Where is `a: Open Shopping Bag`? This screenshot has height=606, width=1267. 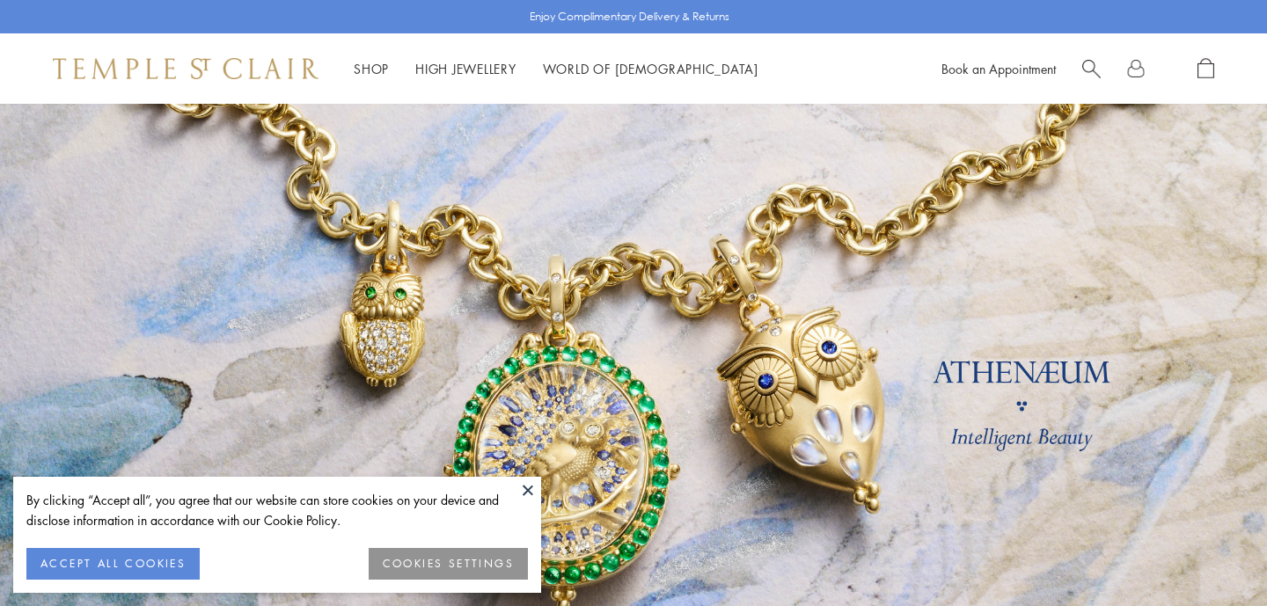 a: Open Shopping Bag is located at coordinates (1206, 69).